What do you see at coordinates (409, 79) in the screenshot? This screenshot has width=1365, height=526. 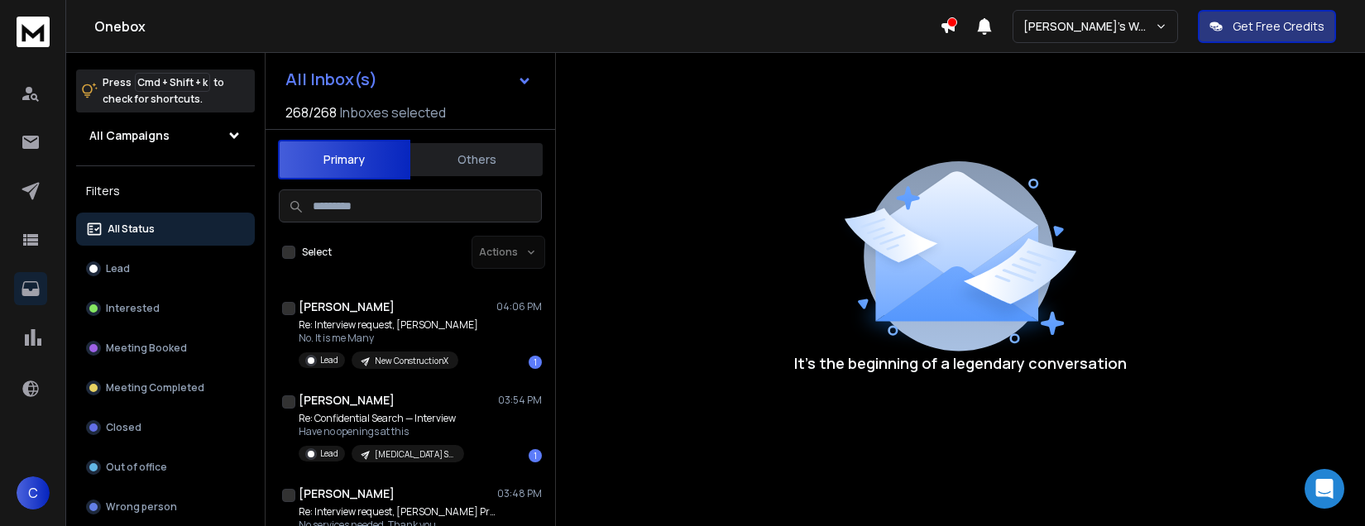 I see `button: All Inbox(s)` at bounding box center [409, 79].